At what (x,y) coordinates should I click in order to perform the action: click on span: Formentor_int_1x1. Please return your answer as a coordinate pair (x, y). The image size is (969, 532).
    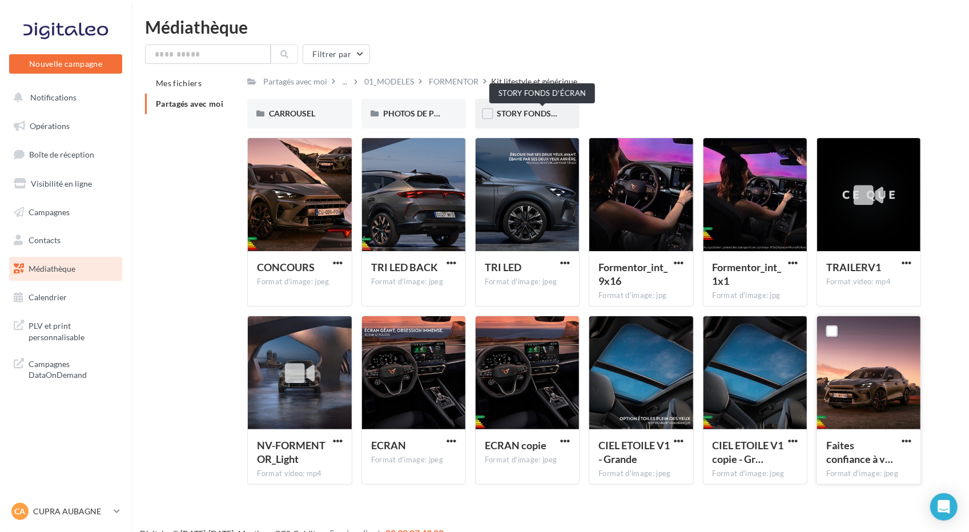
    Looking at the image, I should click on (747, 274).